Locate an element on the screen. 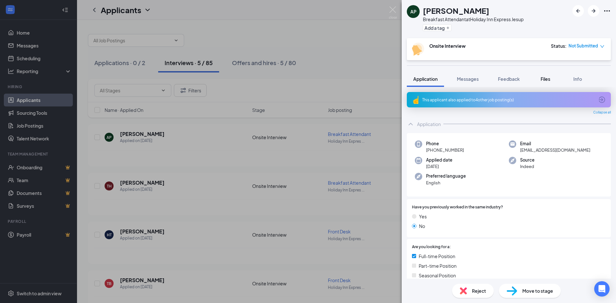  span: Files is located at coordinates (546, 79).